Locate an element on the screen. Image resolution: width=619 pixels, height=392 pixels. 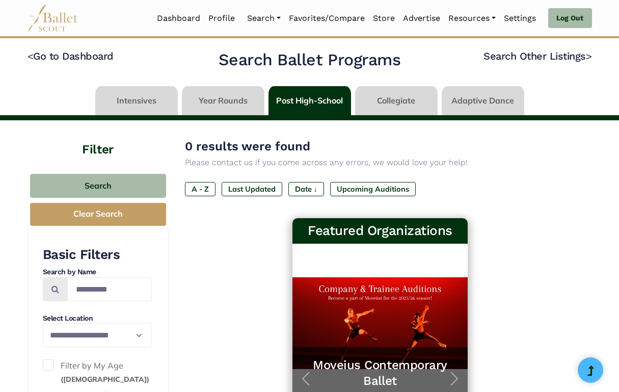
label: Last Updated is located at coordinates (252, 189).